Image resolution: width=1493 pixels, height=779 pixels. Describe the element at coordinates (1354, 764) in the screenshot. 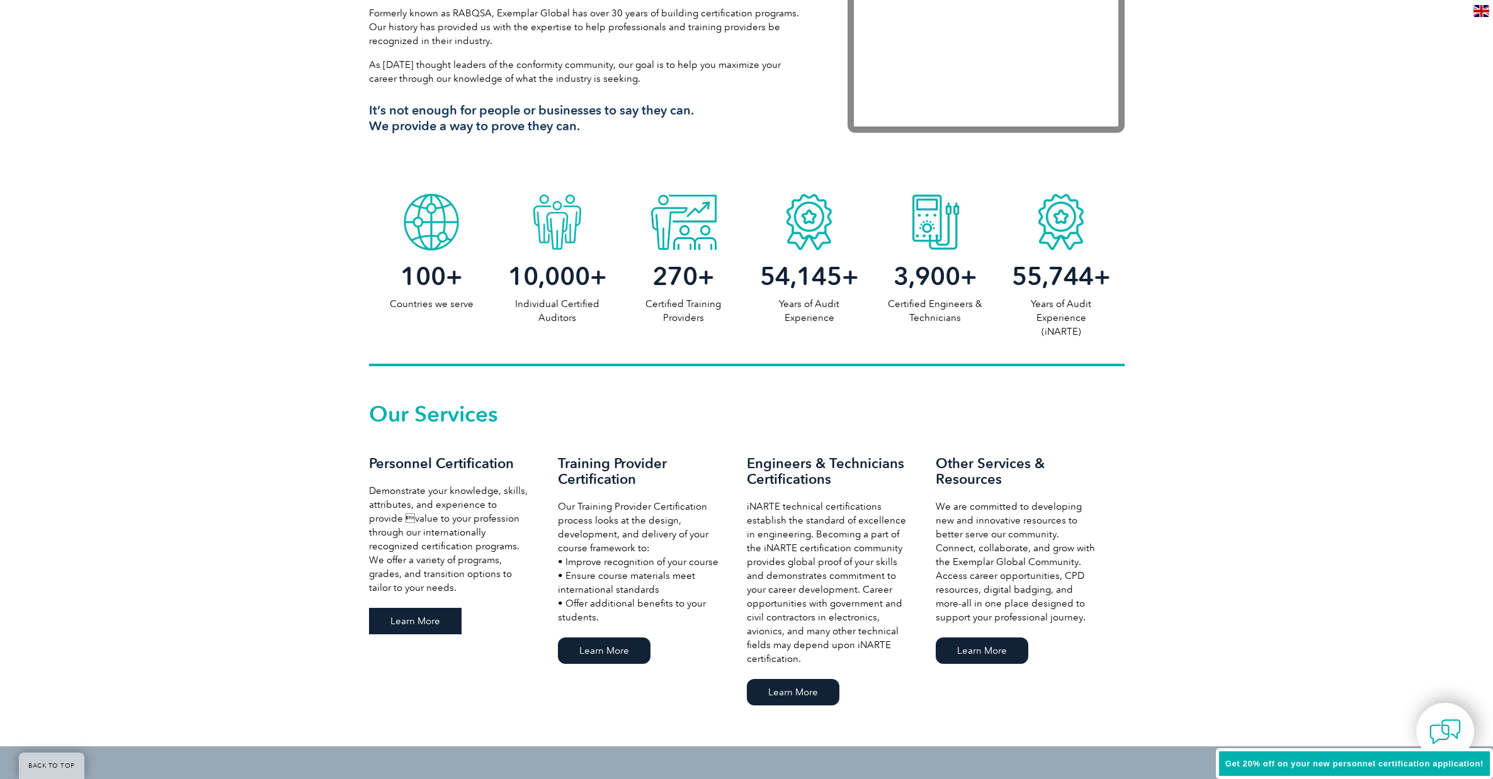

I see `span: Get 20% off on your new personnel certification application!` at that location.